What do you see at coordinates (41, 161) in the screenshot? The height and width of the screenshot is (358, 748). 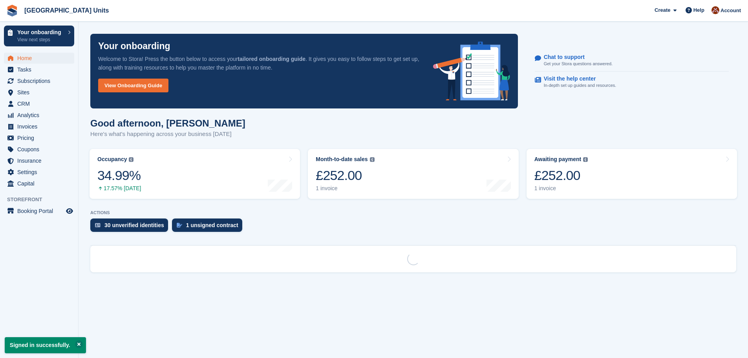 I see `span: Insurance` at bounding box center [41, 161].